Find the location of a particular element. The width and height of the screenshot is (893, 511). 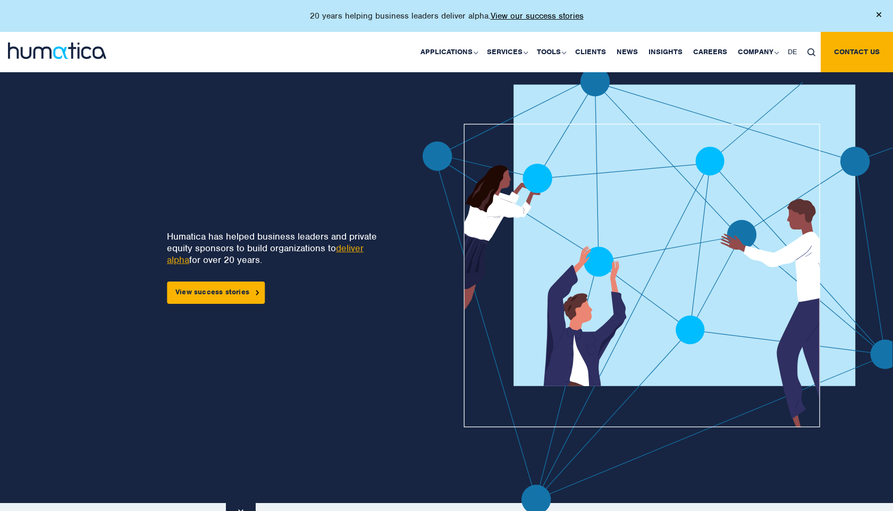

a: News is located at coordinates (627, 52).